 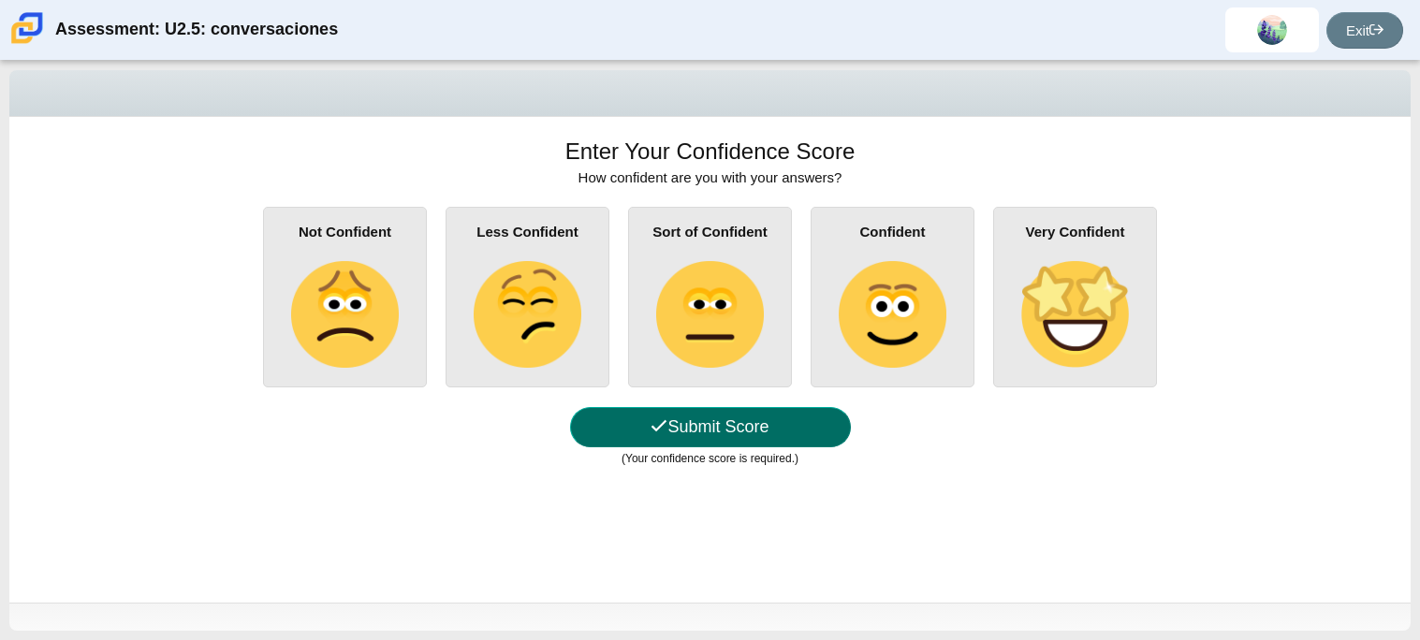 What do you see at coordinates (892, 315) in the screenshot?
I see `img: slightly-smiling-face.png` at bounding box center [892, 315].